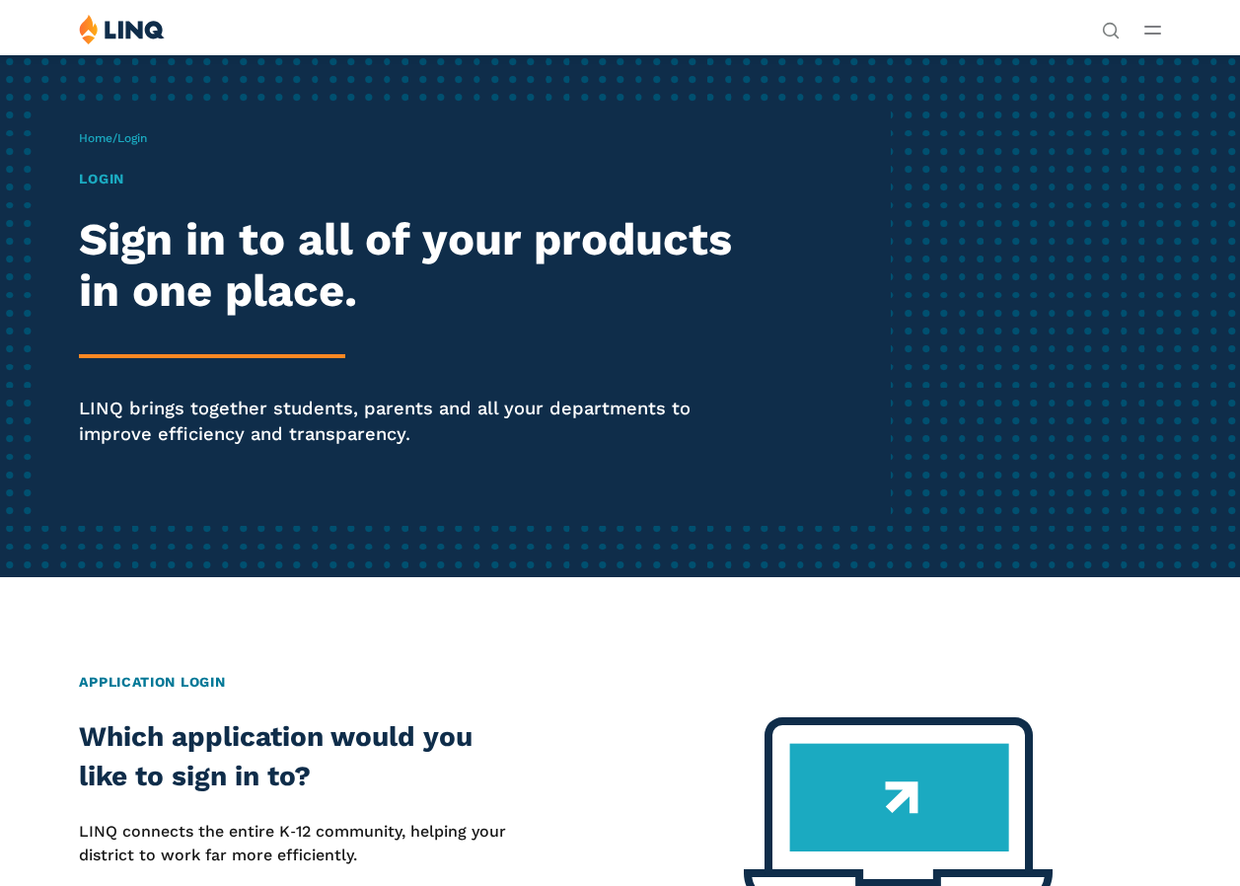  I want to click on h2: Which application would you like to sign in to?, so click(295, 757).